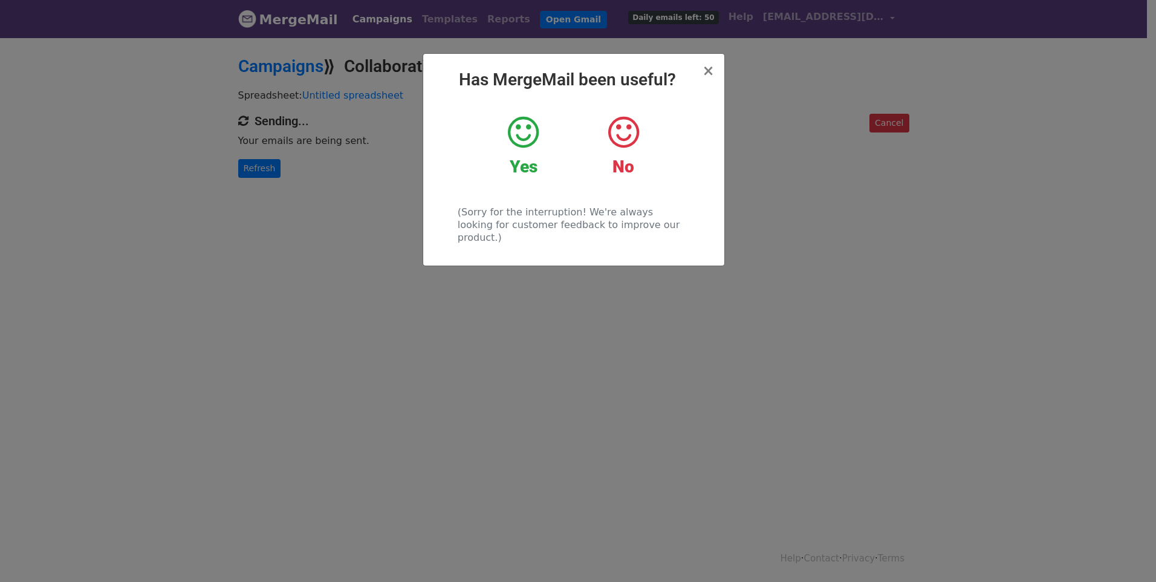 The image size is (1156, 582). What do you see at coordinates (708, 71) in the screenshot?
I see `button: Close` at bounding box center [708, 71].